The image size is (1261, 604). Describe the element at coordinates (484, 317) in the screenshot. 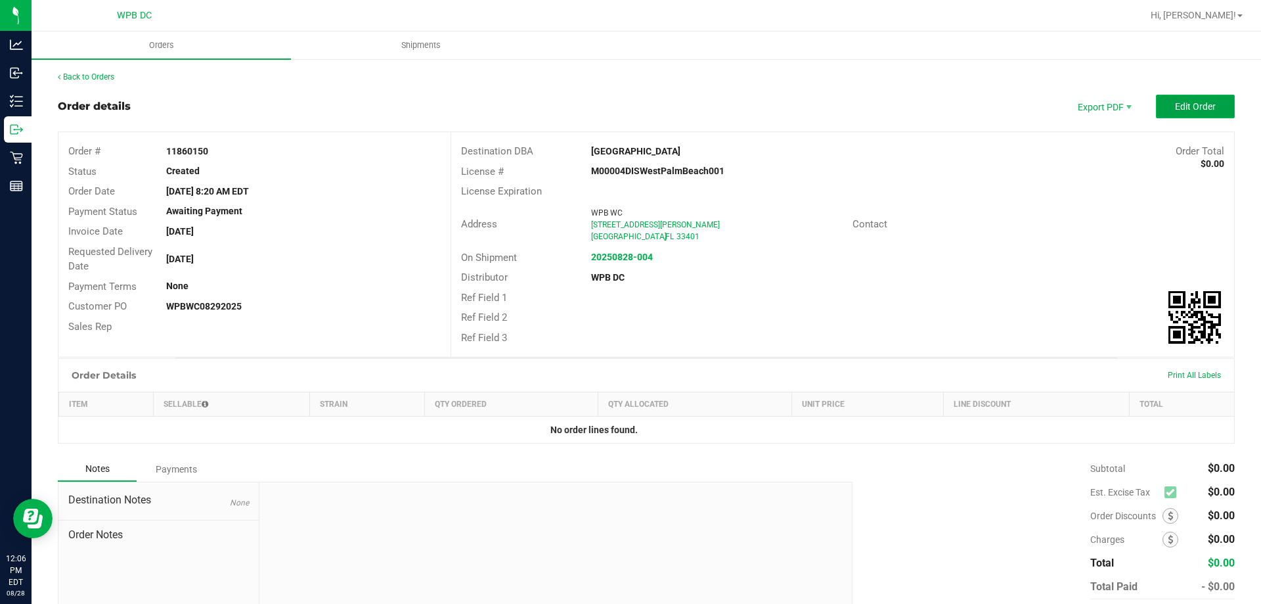

I see `span: Ref Field 2` at that location.